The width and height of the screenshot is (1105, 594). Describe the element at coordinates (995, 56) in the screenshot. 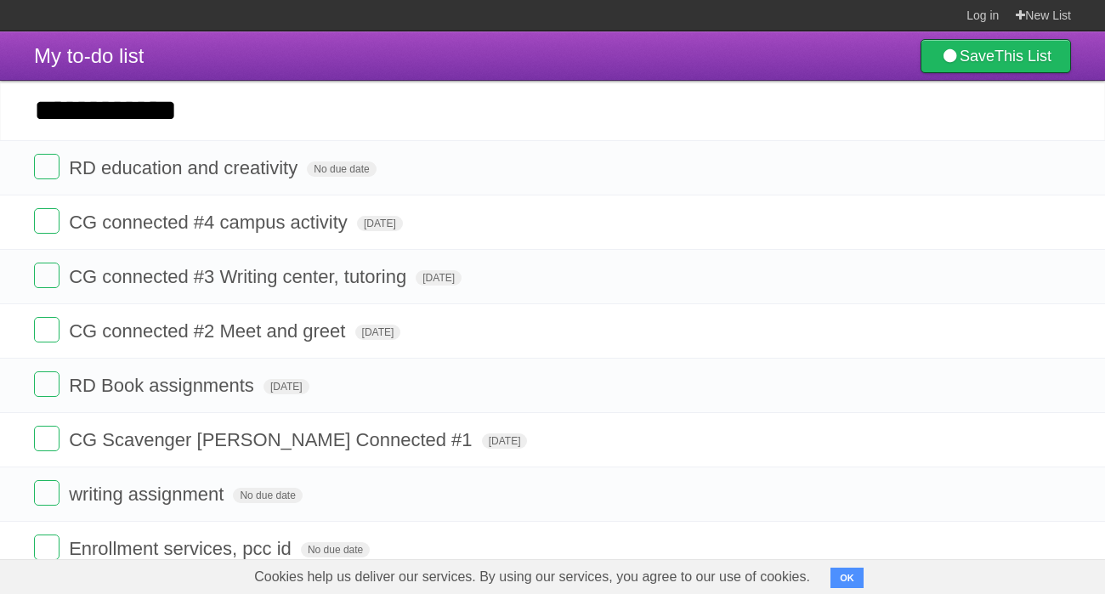

I see `a: SaveThis List` at that location.